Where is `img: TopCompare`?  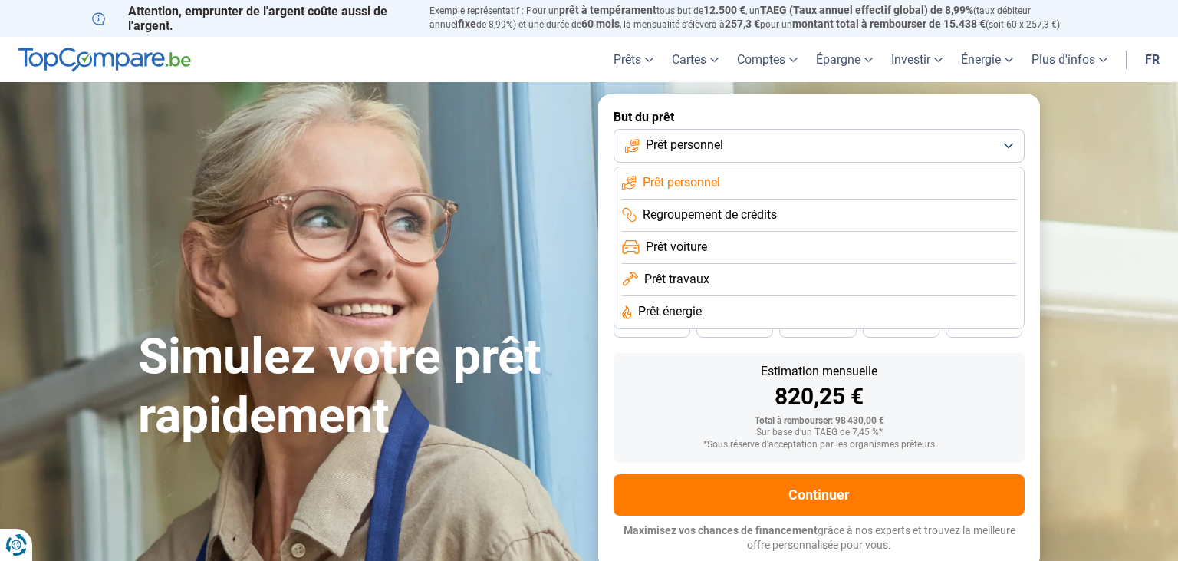 img: TopCompare is located at coordinates (104, 60).